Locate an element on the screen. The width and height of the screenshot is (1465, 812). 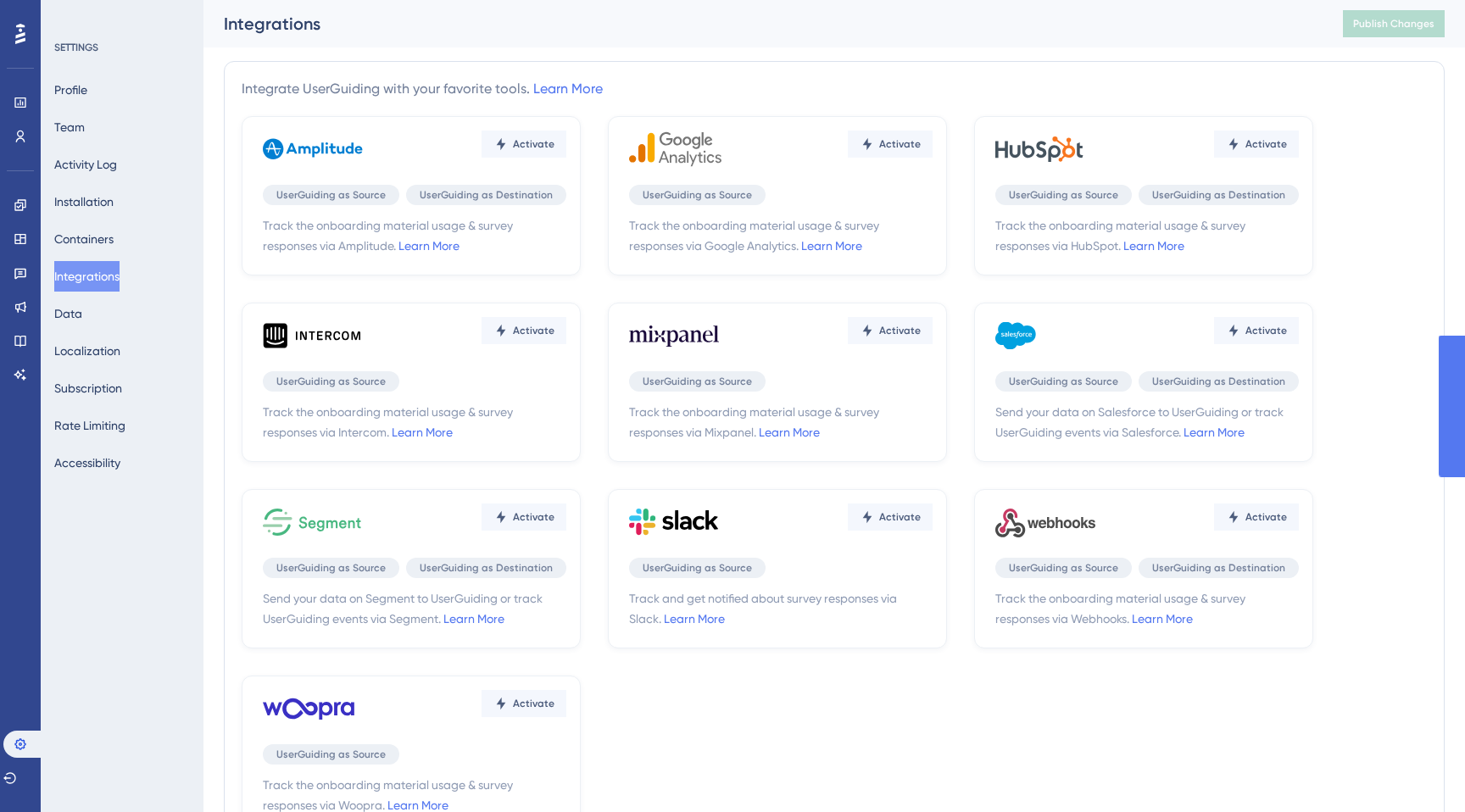
span: Publish Changes is located at coordinates (1394, 24).